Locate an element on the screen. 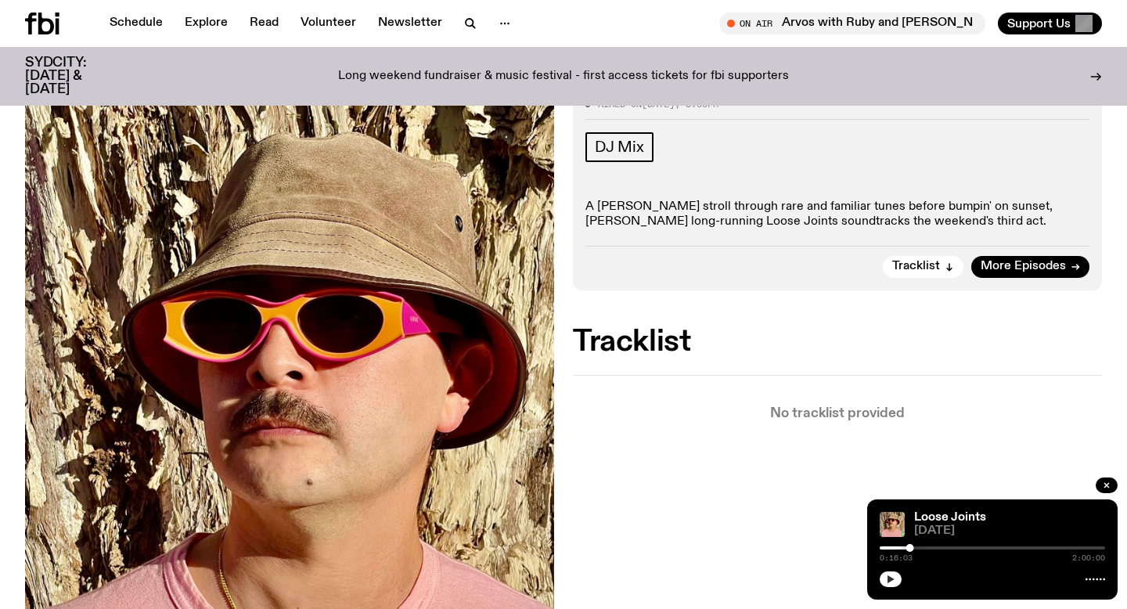 This screenshot has width=1127, height=609. button: Support Us is located at coordinates (1050, 23).